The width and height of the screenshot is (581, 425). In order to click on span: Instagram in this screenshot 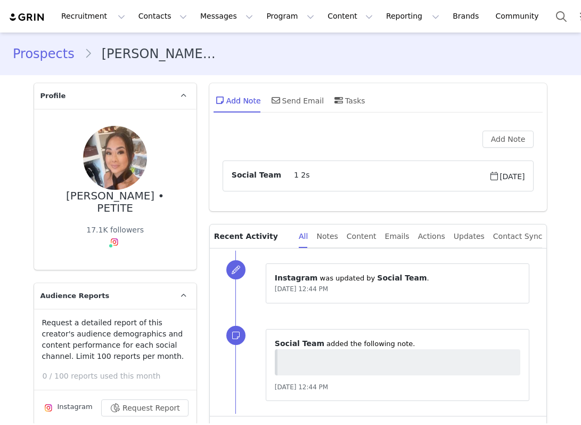, I will do `click(296, 278)`.